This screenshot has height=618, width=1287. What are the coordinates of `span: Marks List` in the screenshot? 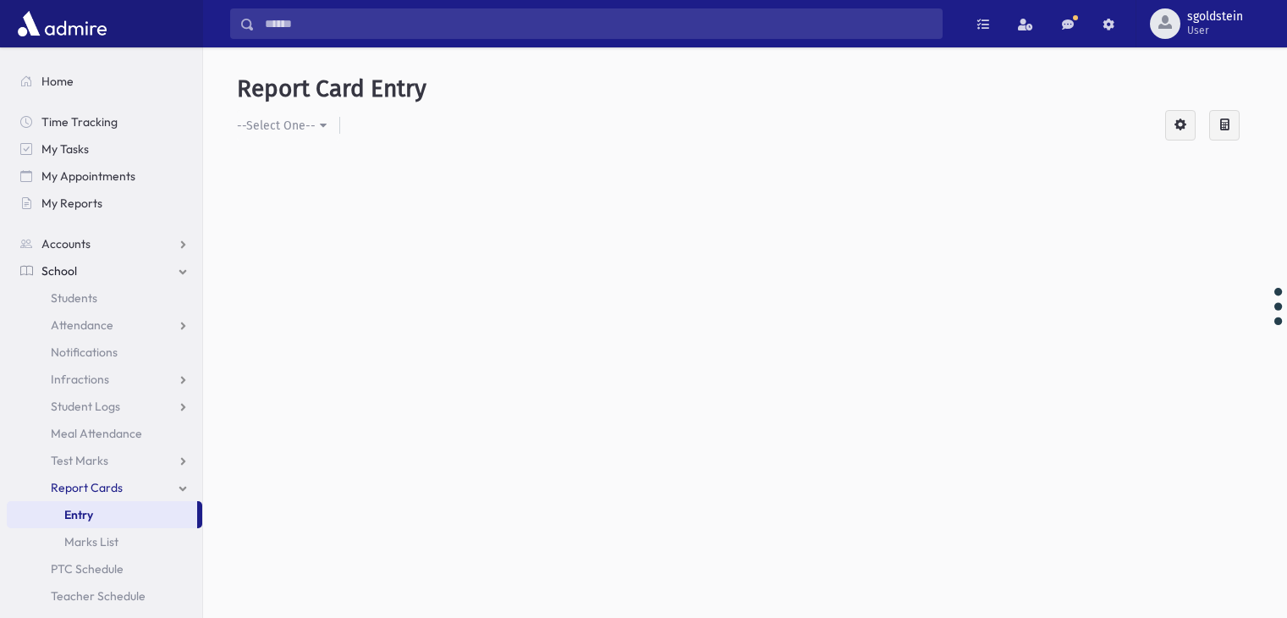 It's located at (91, 542).